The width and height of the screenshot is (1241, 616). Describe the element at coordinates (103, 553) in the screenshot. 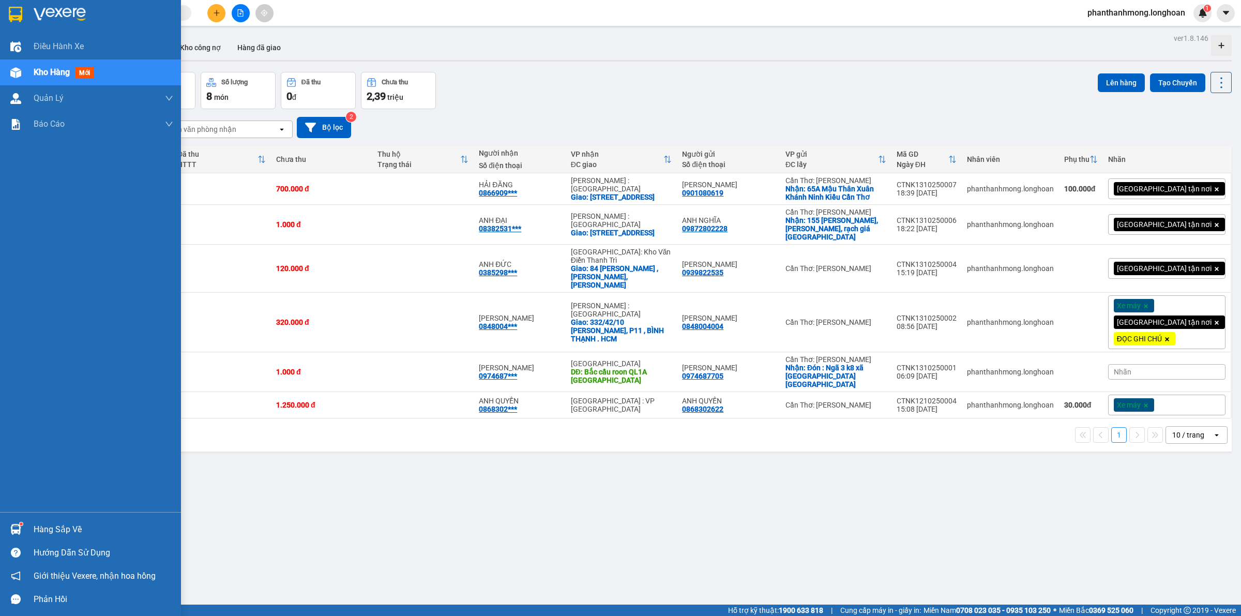

I see `div: Hướng dẫn sử dụng` at that location.